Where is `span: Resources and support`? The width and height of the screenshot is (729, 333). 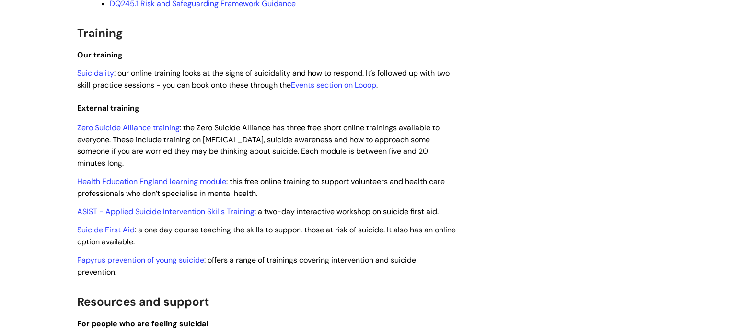
span: Resources and support is located at coordinates (143, 302).